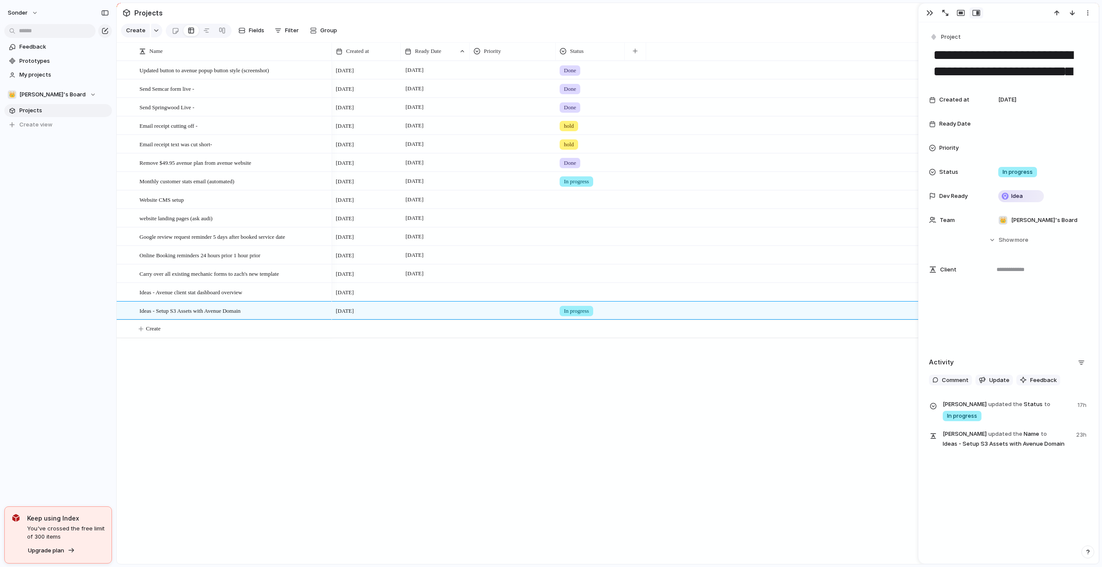  Describe the element at coordinates (1007, 439) in the screenshot. I see `span: Name Ideas - Setup S3 Assets with Avenue Domain` at that location.